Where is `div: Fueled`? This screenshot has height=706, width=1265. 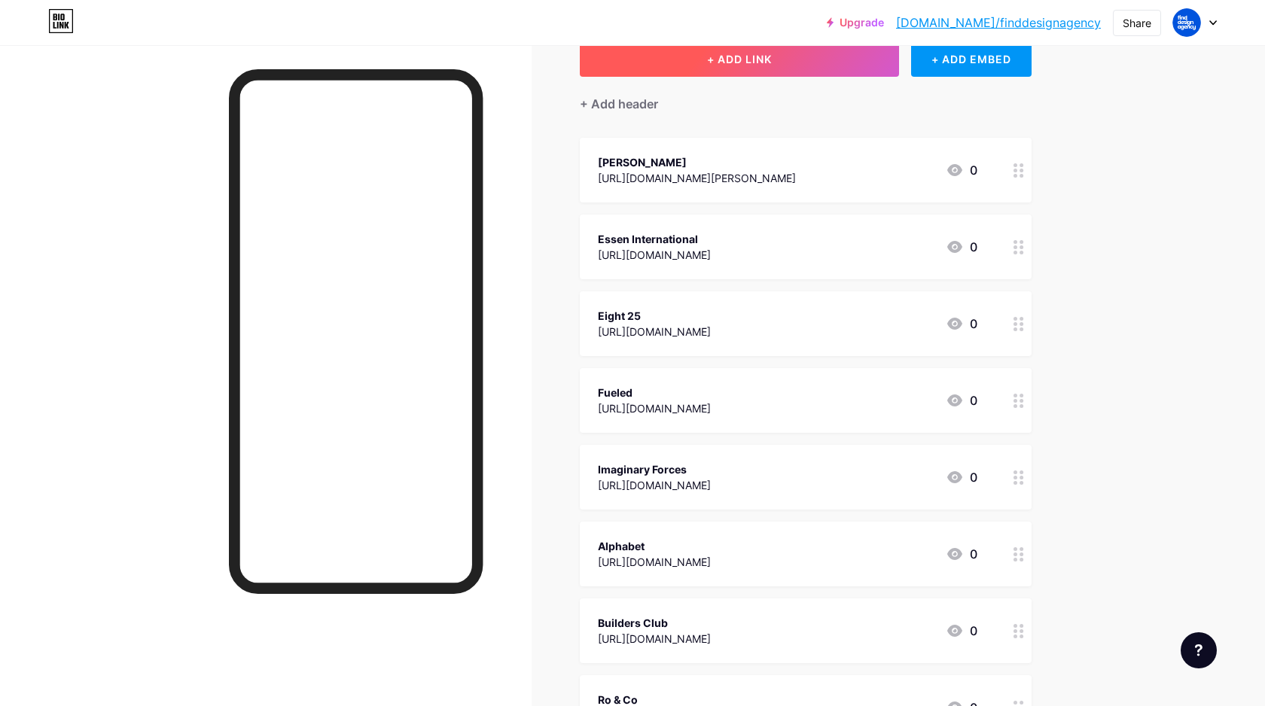 div: Fueled is located at coordinates (654, 392).